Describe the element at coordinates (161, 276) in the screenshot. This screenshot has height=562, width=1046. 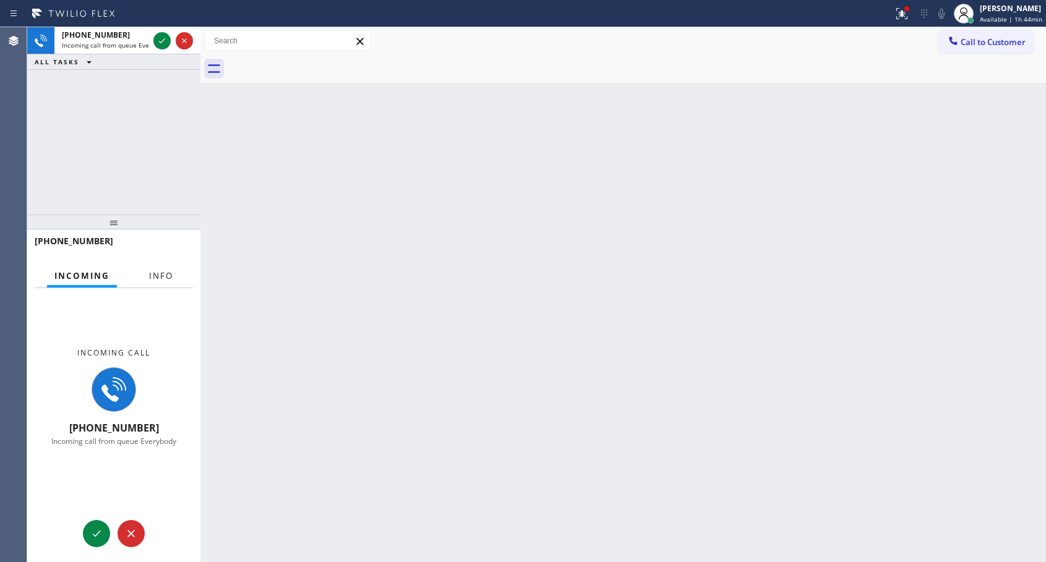
I see `span: Info` at that location.